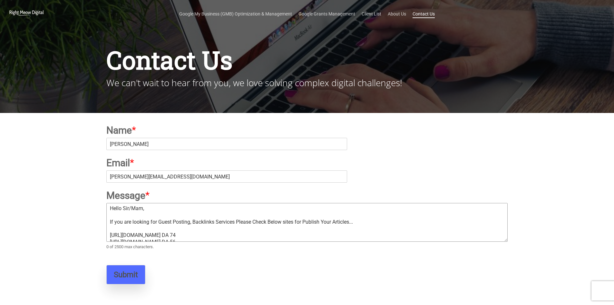 This screenshot has width=614, height=305. What do you see at coordinates (236, 14) in the screenshot?
I see `a: Google My Business (GMB) Optimization & Management` at bounding box center [236, 14].